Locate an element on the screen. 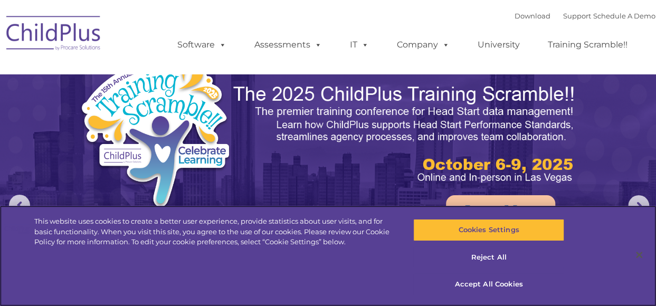 This screenshot has height=306, width=656. img: ChildPlus by Procare Solutions is located at coordinates (54, 35).